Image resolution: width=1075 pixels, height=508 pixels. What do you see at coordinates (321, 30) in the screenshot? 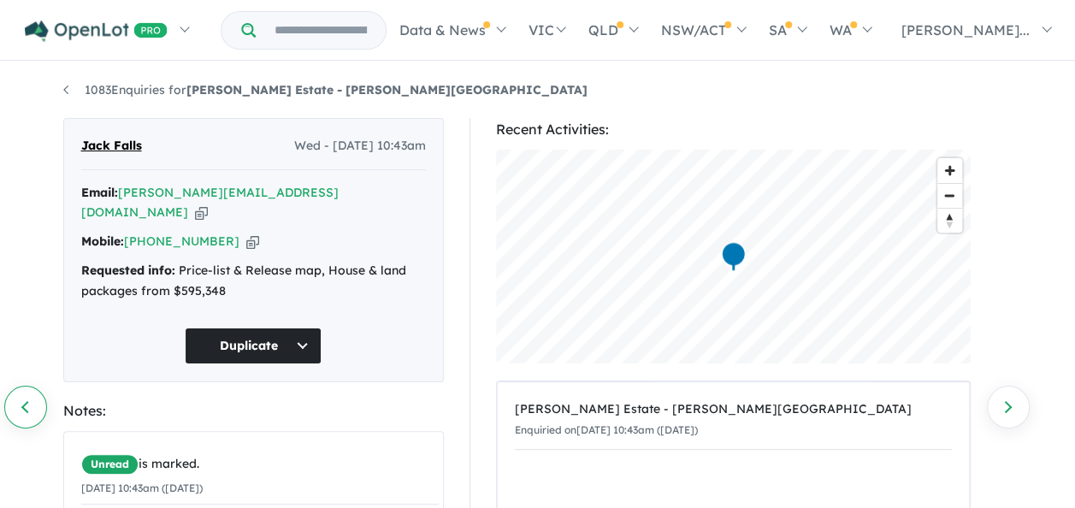
I see `input: Try estate name, suburb, builder or developer` at bounding box center [321, 30].